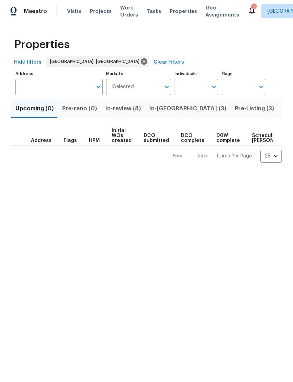  Describe the element at coordinates (101, 11) in the screenshot. I see `span: Projects` at that location.